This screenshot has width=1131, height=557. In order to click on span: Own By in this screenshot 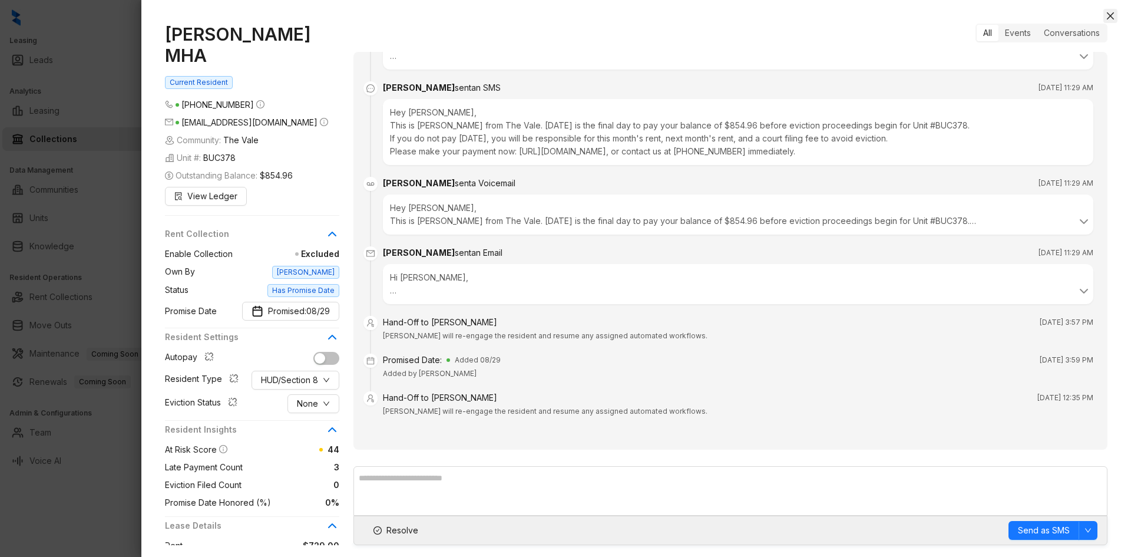, I will do `click(180, 272)`.